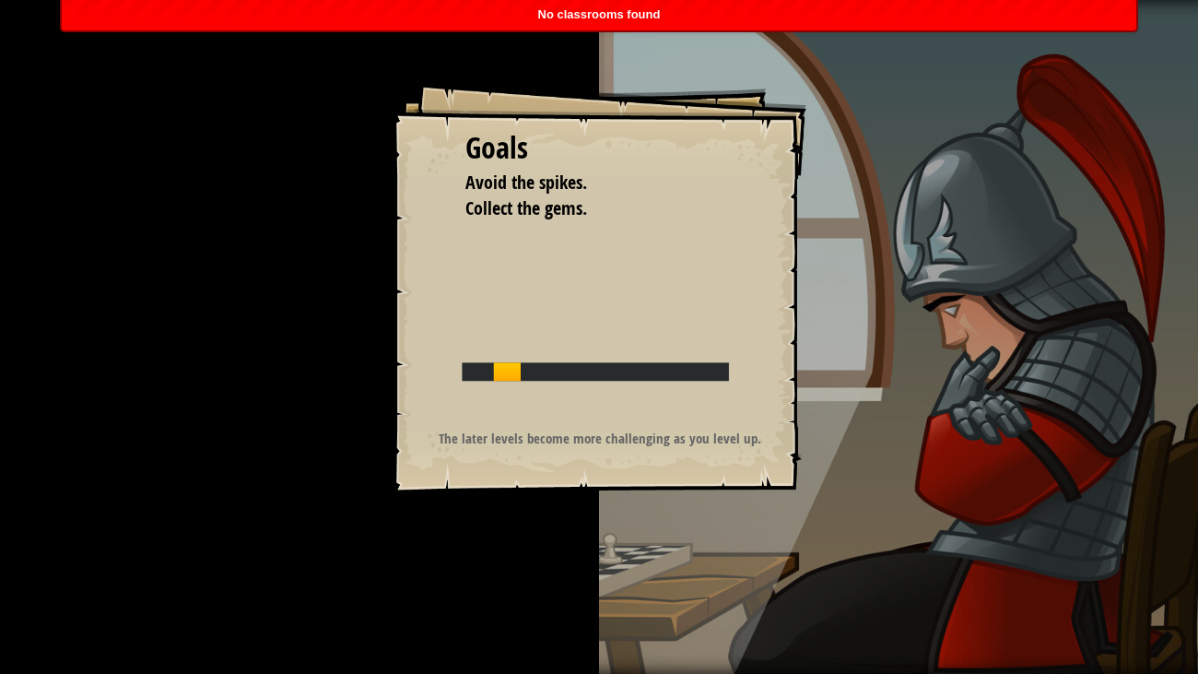 The height and width of the screenshot is (674, 1198). Describe the element at coordinates (599, 438) in the screenshot. I see `p: The later levels become more challenging as you level up.` at that location.